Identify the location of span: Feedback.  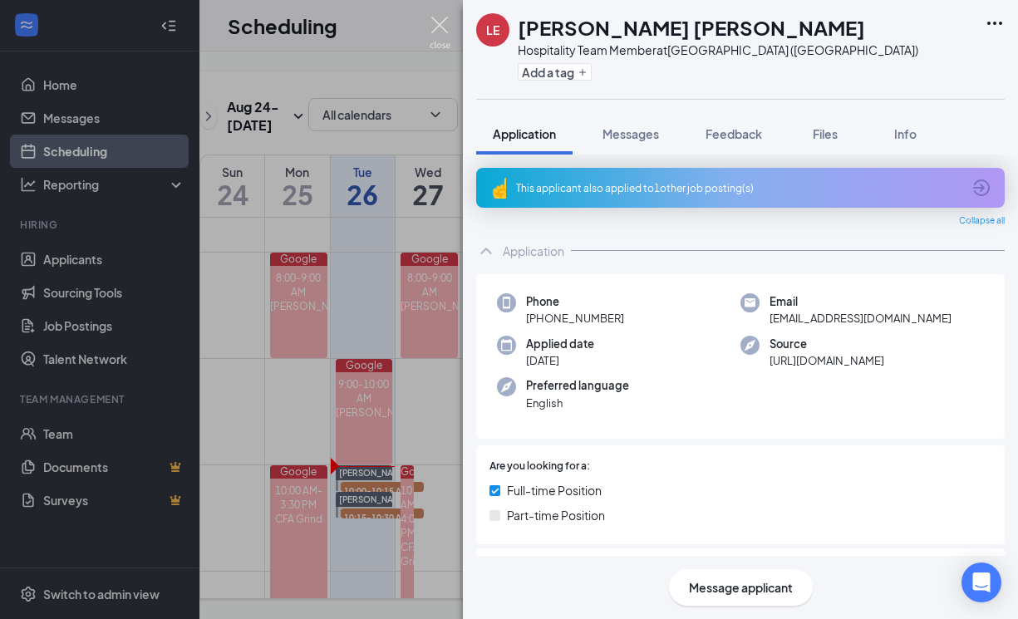
(734, 134).